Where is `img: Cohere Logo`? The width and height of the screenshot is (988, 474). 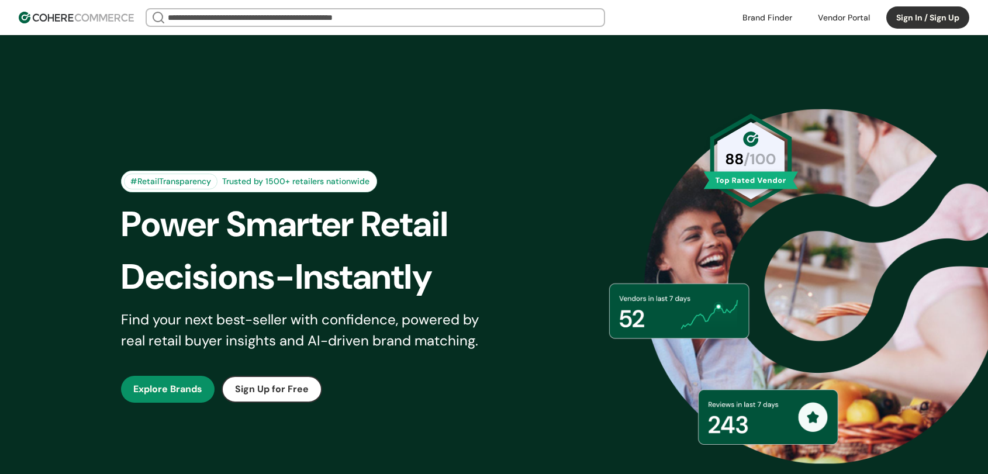 img: Cohere Logo is located at coordinates (76, 18).